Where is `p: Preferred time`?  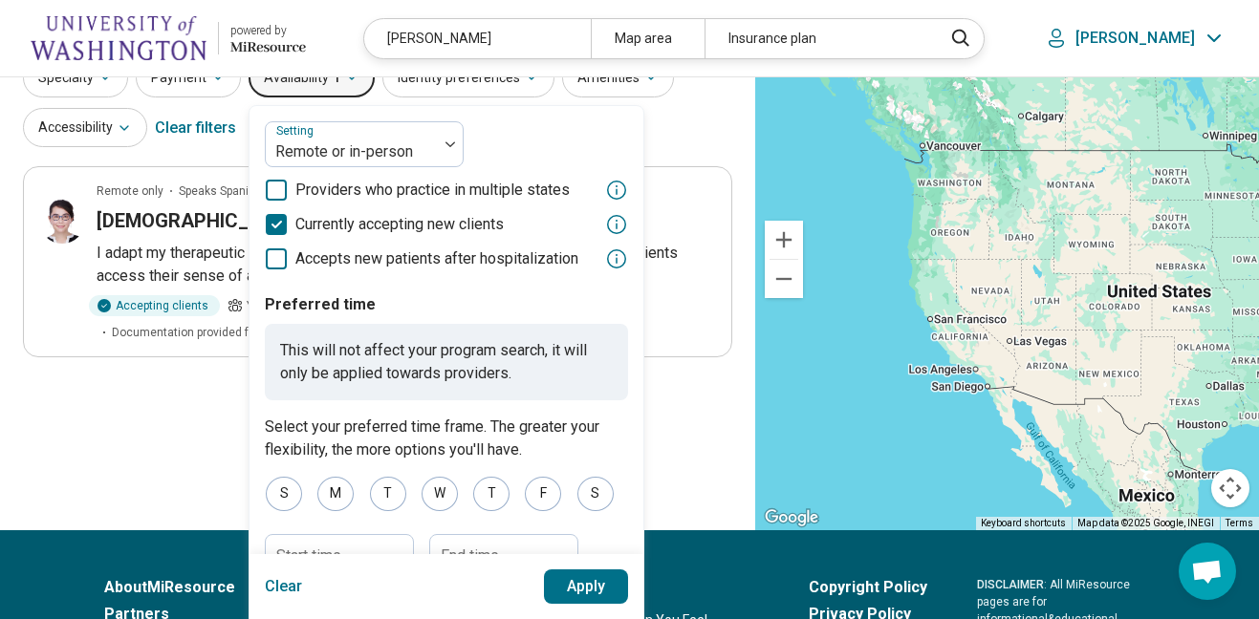 p: Preferred time is located at coordinates (446, 305).